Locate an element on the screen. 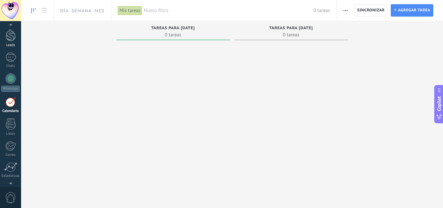 Image resolution: width=443 pixels, height=208 pixels. div: Tareas para mañana is located at coordinates (291, 29).